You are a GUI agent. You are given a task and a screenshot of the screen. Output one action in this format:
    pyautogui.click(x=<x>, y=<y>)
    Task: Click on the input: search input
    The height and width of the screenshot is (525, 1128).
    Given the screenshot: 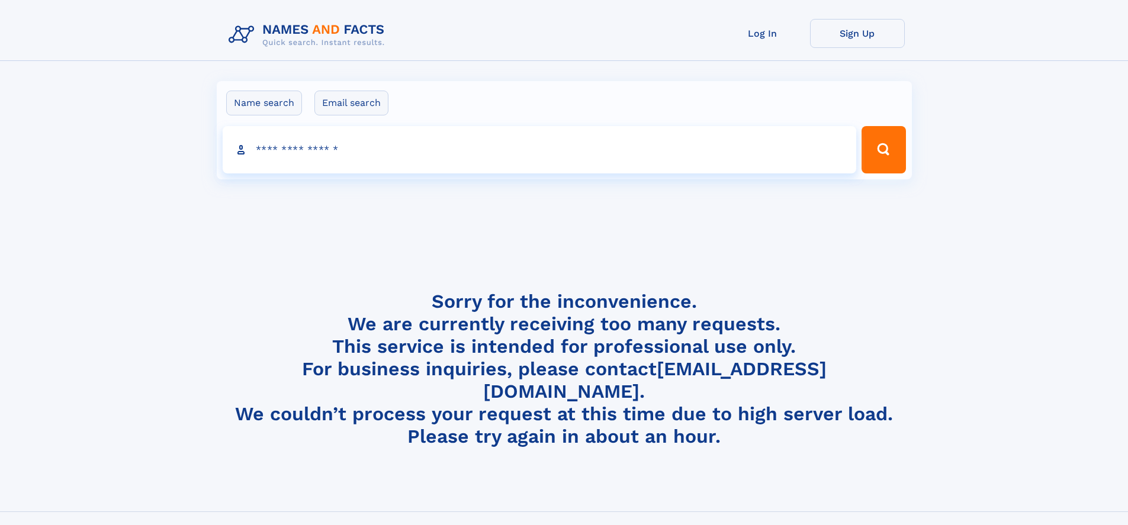 What is the action you would take?
    pyautogui.click(x=540, y=150)
    